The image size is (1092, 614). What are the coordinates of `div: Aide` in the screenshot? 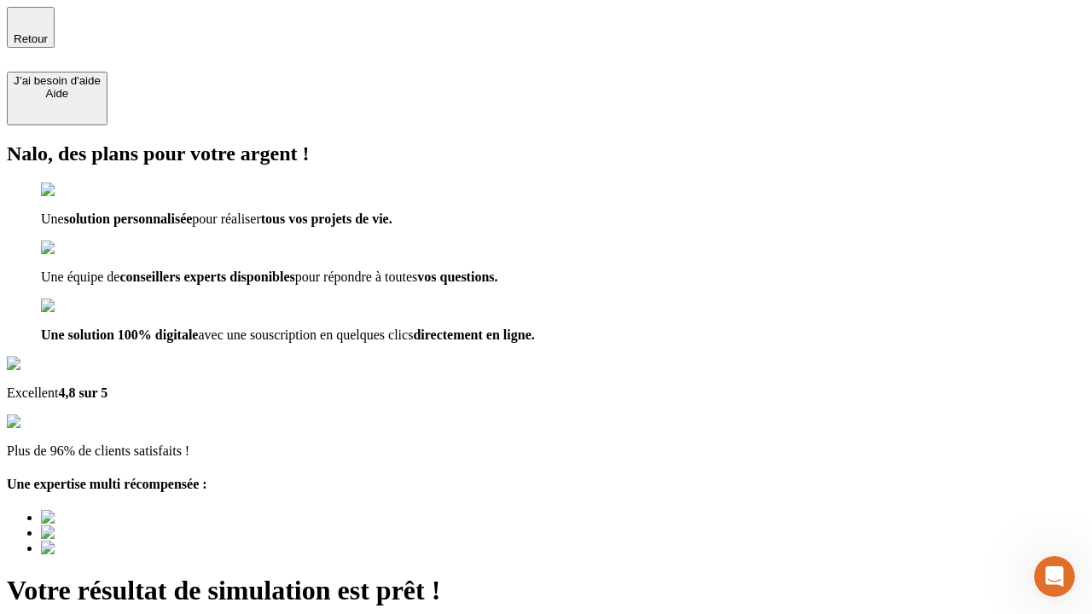 It's located at (57, 93).